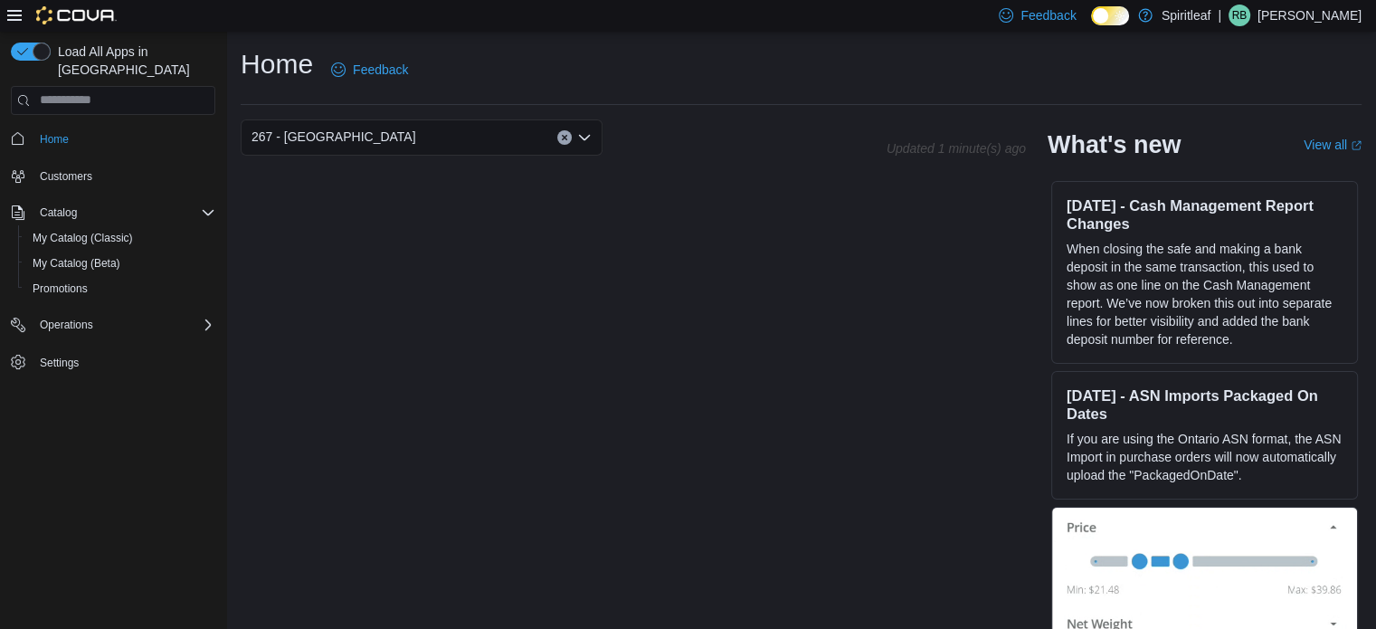 This screenshot has height=629, width=1376. Describe the element at coordinates (1240, 15) in the screenshot. I see `div: Rebecca B` at that location.